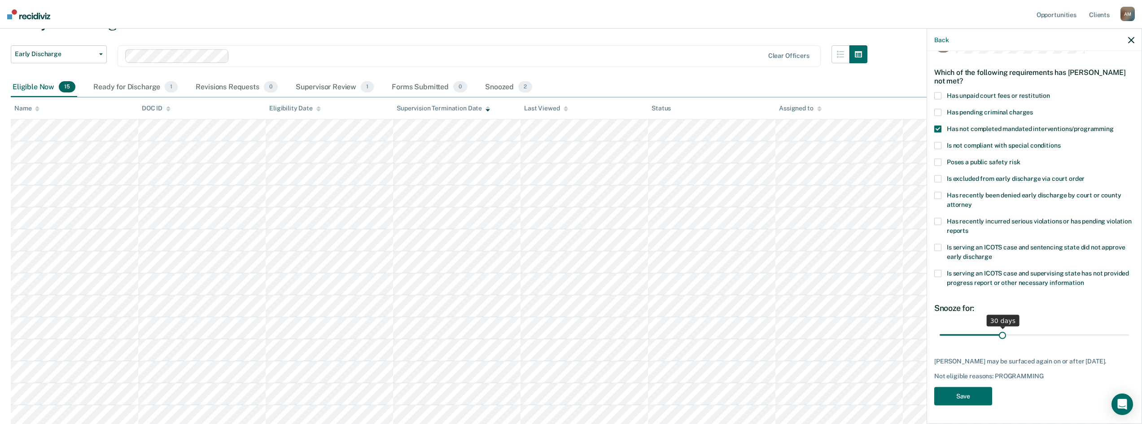 This screenshot has width=1142, height=424. Describe the element at coordinates (998, 96) in the screenshot. I see `span: Has unpaid court fees or restitution` at that location.